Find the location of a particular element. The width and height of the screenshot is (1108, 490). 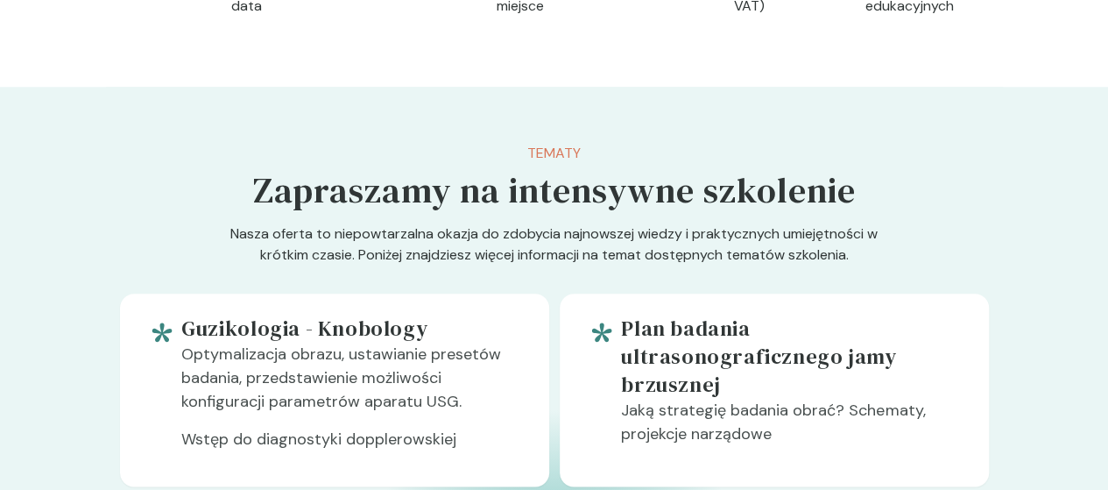

p: Nasza oferta to niepowtarzalna okazja do zdobycia najnowszej wiedzy i praktycznych umiejętności w... is located at coordinates (555, 258).